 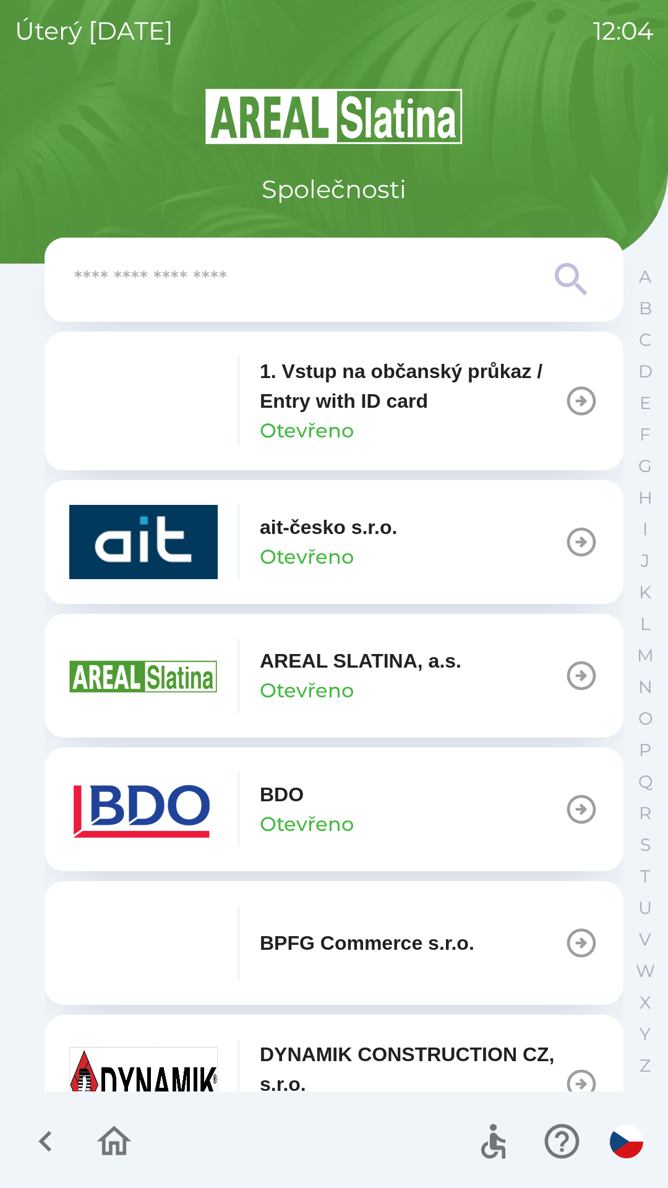 I want to click on p: V, so click(x=646, y=940).